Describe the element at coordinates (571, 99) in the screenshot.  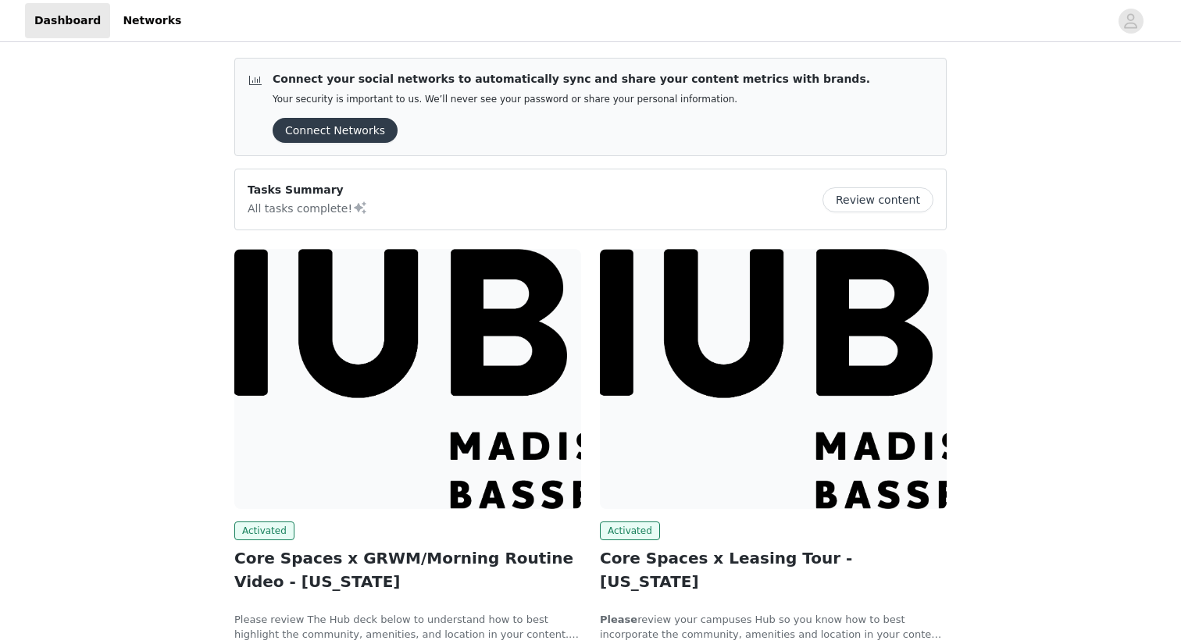
I see `p: Your security is important to us. We’ll never see your password or share your personal information.` at that location.